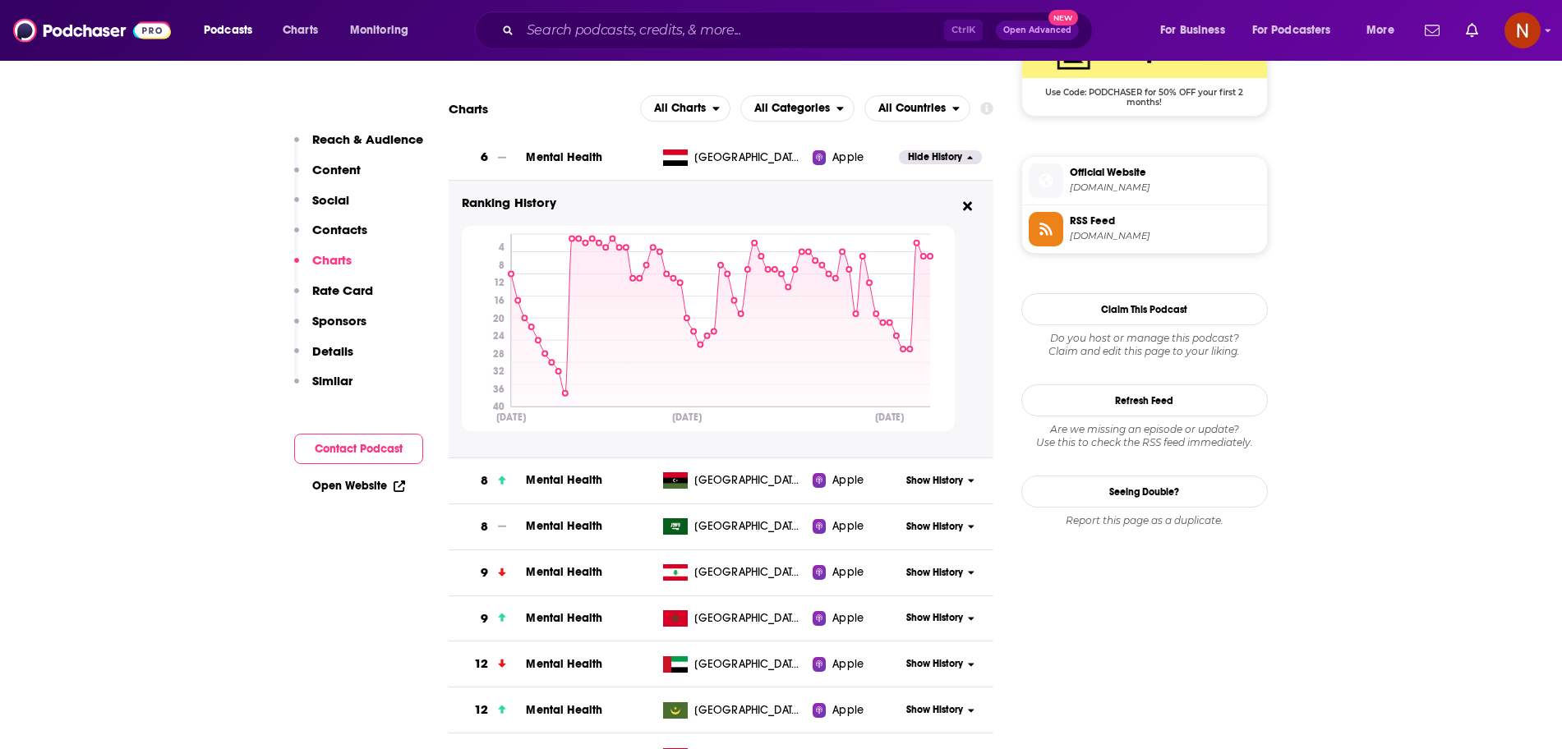  Describe the element at coordinates (500, 247) in the screenshot. I see `tspan: 4` at that location.